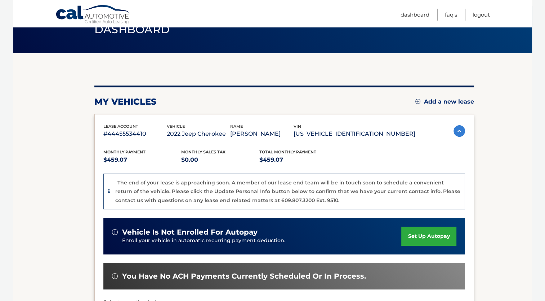 The image size is (545, 301). Describe the element at coordinates (236, 126) in the screenshot. I see `span: name` at that location.